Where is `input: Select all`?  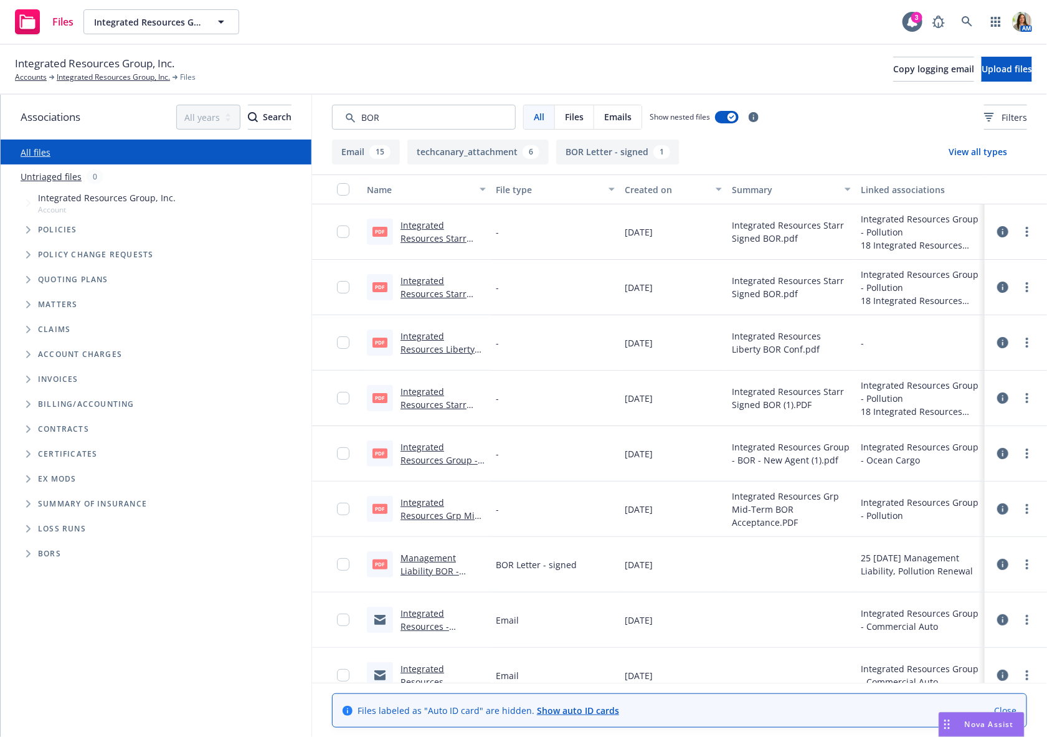 input: Select all is located at coordinates (343, 189).